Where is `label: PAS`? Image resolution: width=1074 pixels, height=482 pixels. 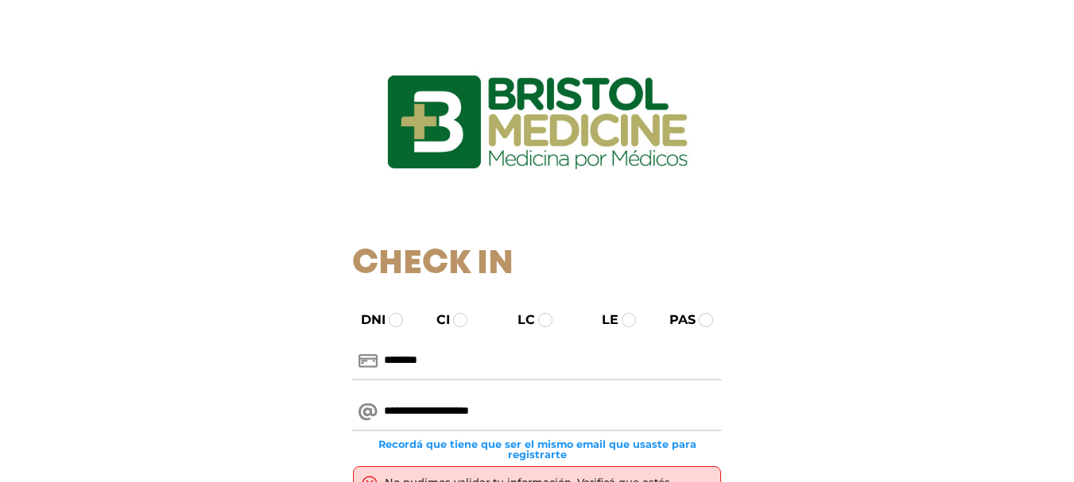
label: PAS is located at coordinates (675, 320).